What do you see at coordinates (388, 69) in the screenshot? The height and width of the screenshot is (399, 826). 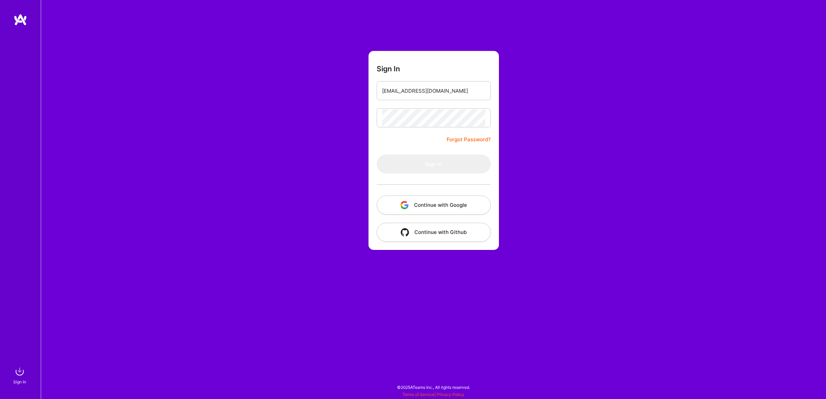 I see `h3: Sign In` at bounding box center [388, 69].